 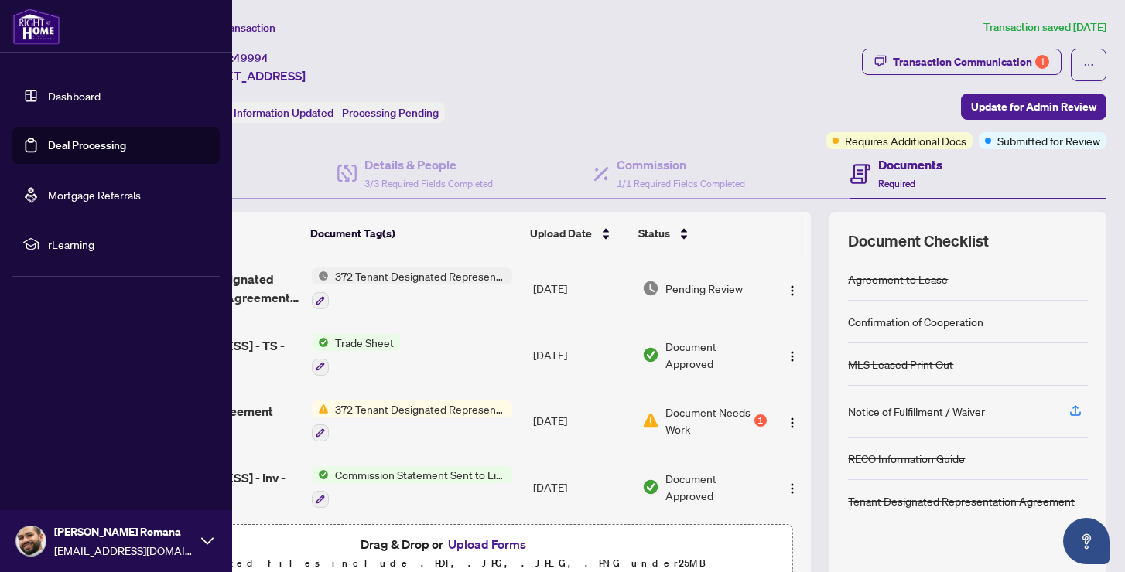 I want to click on div: MLS Leased Print Out, so click(x=900, y=364).